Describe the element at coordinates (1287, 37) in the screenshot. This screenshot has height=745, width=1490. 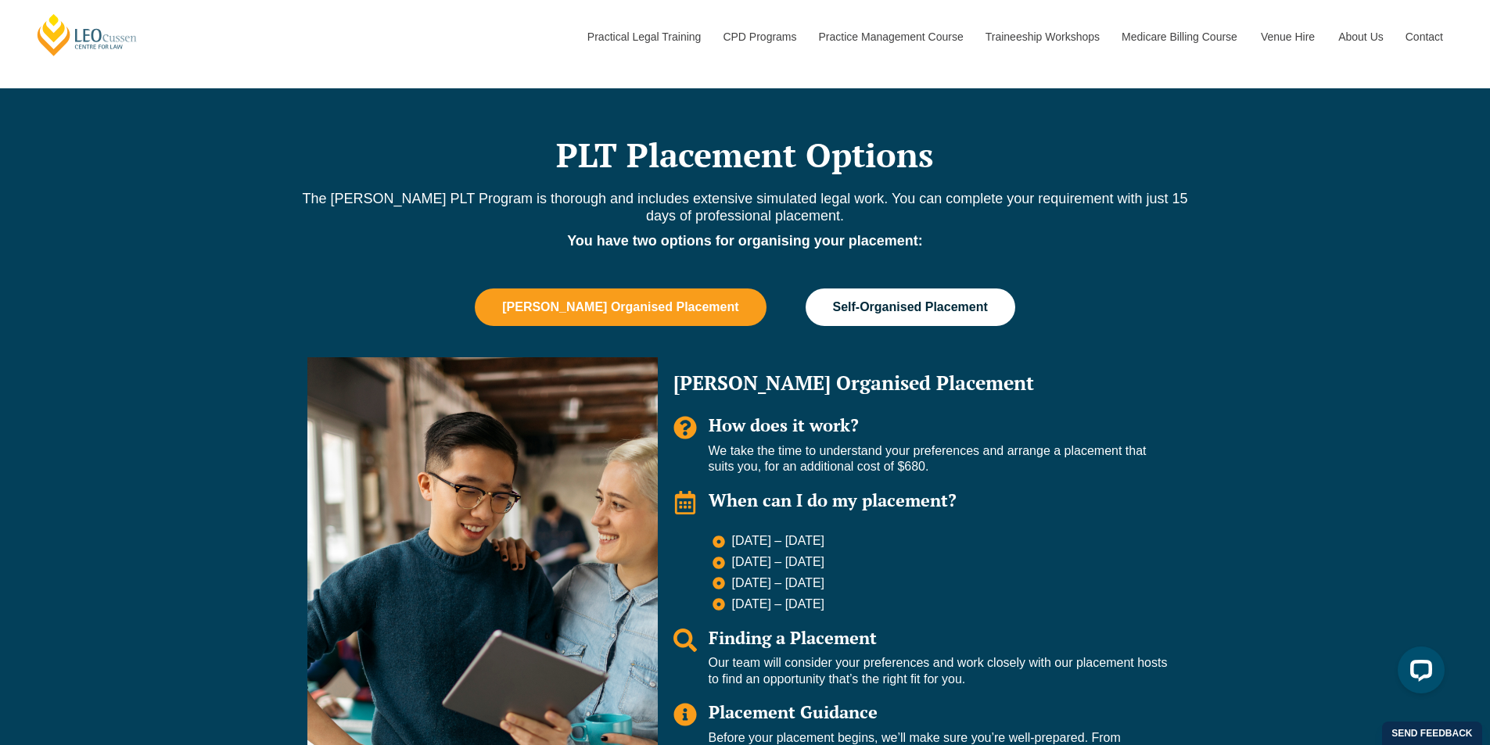
I see `a: Venue Hire` at that location.